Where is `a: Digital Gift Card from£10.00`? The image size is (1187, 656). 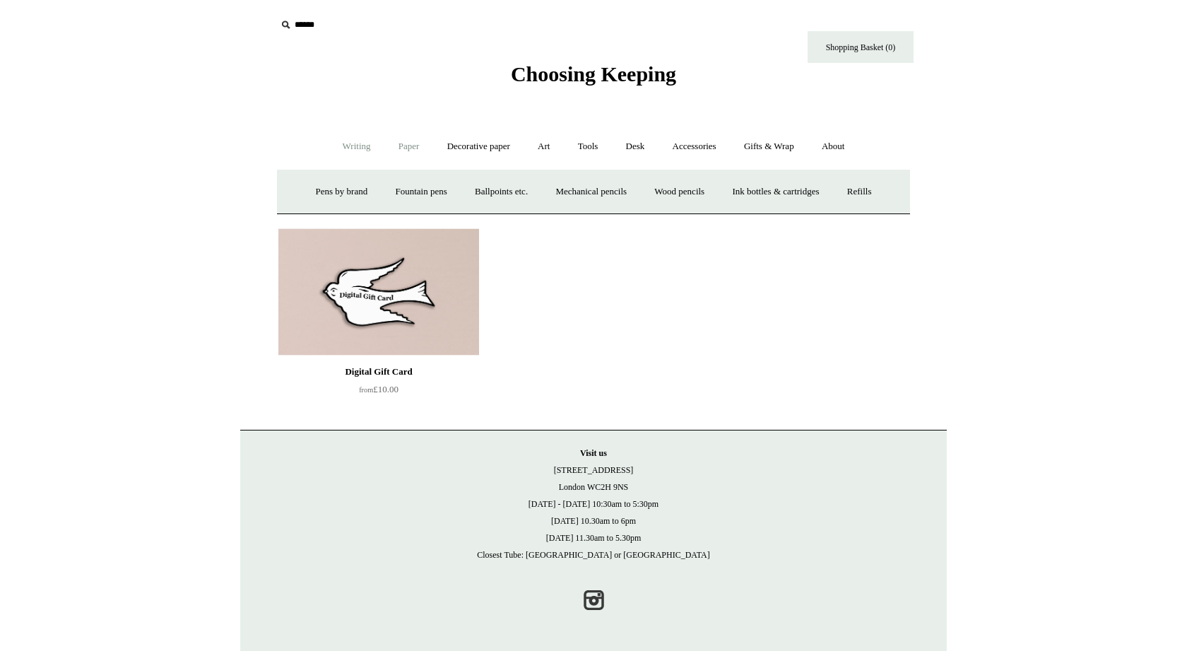 a: Digital Gift Card from£10.00 is located at coordinates (379, 392).